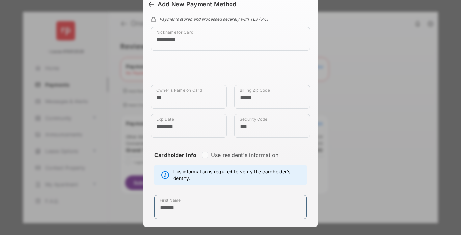 This screenshot has height=235, width=461. What do you see at coordinates (245, 155) in the screenshot?
I see `label: Use resident's information` at bounding box center [245, 155].